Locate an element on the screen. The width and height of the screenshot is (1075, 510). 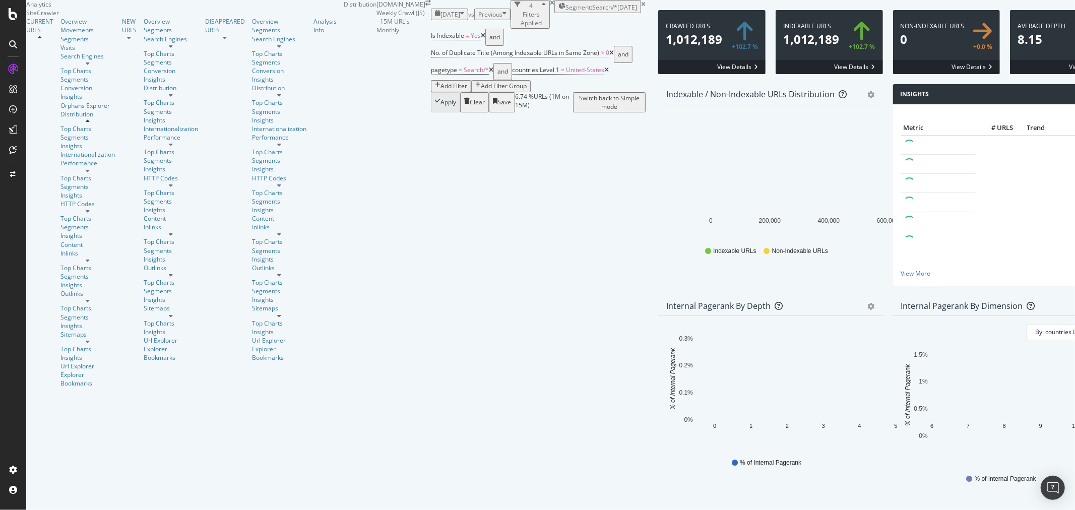
div: Internationalization is located at coordinates (88, 154).